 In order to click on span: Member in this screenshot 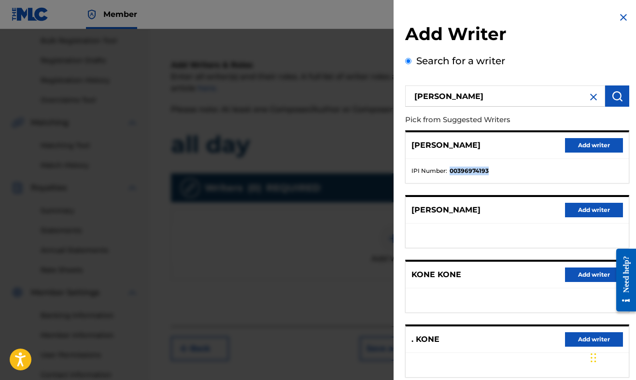, I will do `click(120, 14)`.